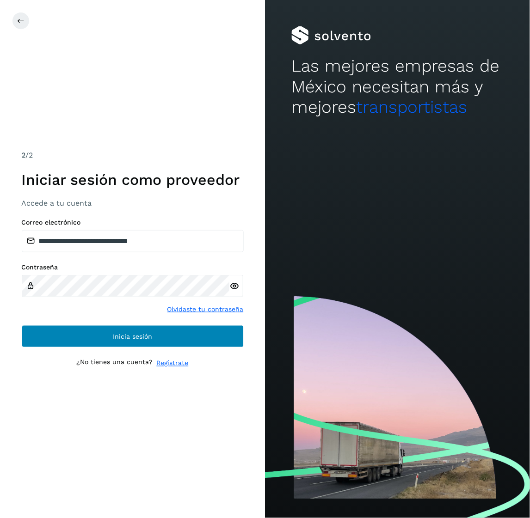 Image resolution: width=530 pixels, height=518 pixels. What do you see at coordinates (24, 155) in the screenshot?
I see `span: 2` at bounding box center [24, 155].